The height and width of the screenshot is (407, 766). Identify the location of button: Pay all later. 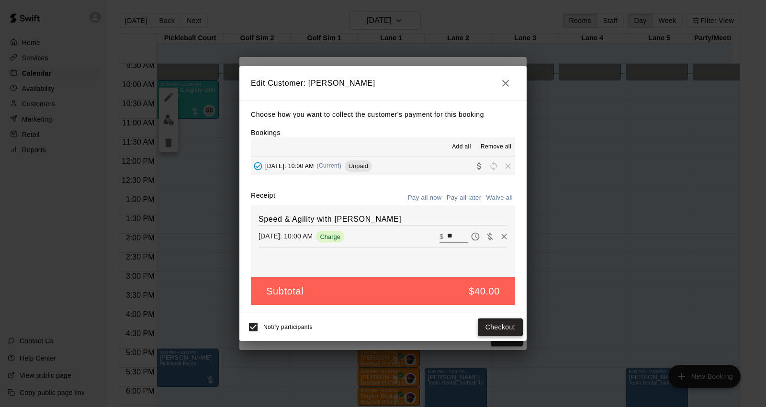
(464, 198).